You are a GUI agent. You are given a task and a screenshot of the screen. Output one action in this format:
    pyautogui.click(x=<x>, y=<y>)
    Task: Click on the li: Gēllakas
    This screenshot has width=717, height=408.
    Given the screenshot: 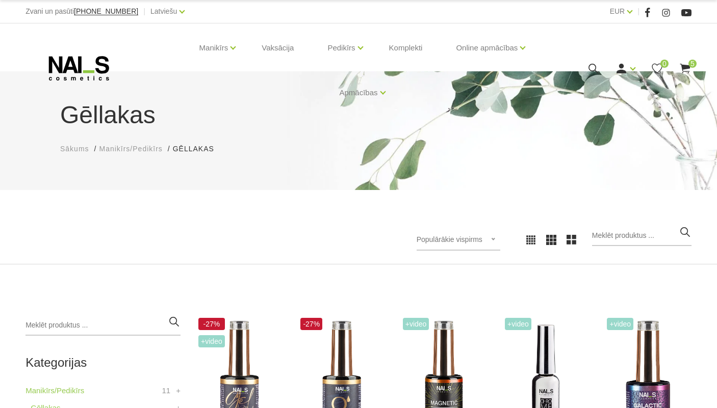 What is the action you would take?
    pyautogui.click(x=198, y=149)
    